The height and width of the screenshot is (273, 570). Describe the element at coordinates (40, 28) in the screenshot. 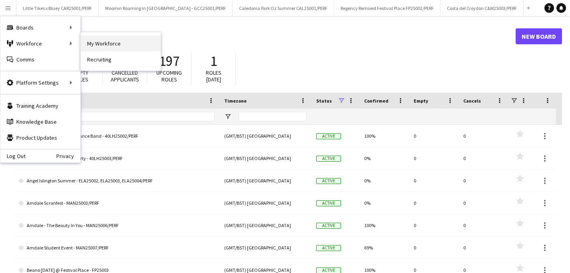

I see `div: Boards` at that location.